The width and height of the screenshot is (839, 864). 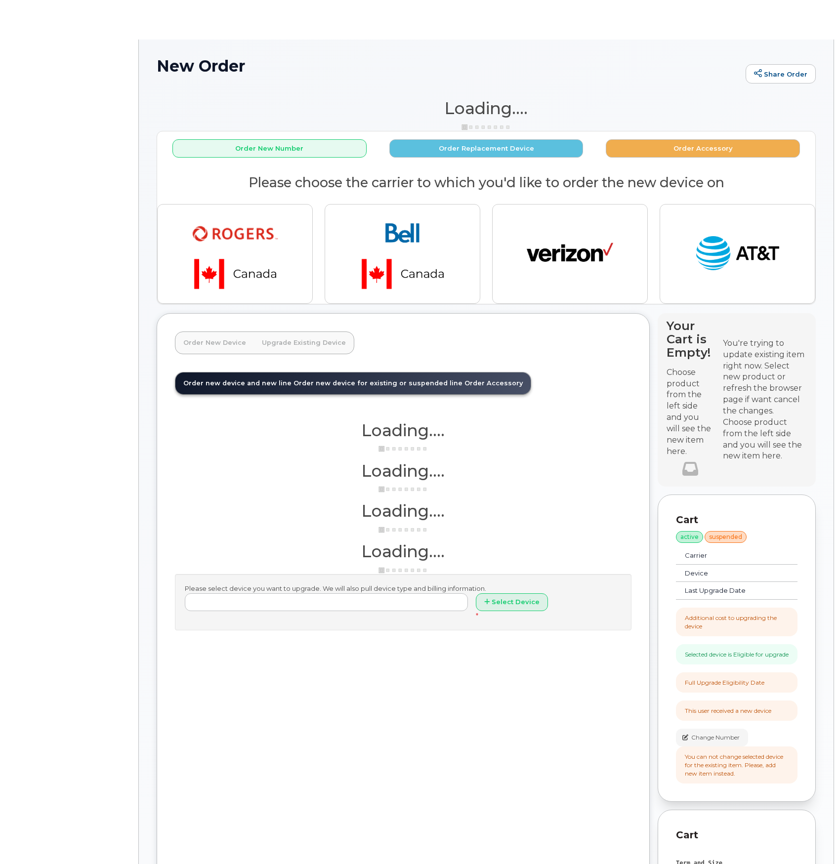 I want to click on div: Full Upgrade Eligibility Date, so click(x=724, y=682).